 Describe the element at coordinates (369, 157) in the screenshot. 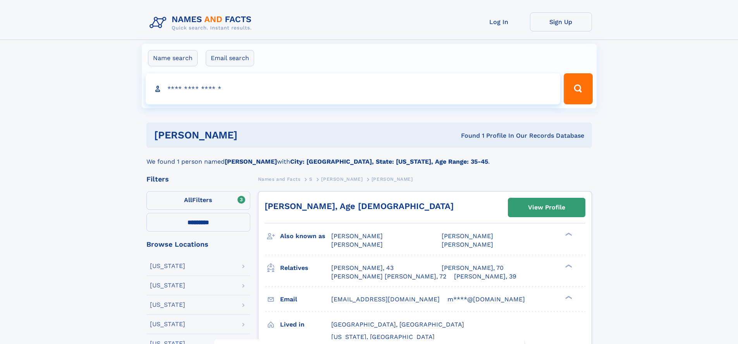

I see `div: We found 1 person named with .` at that location.